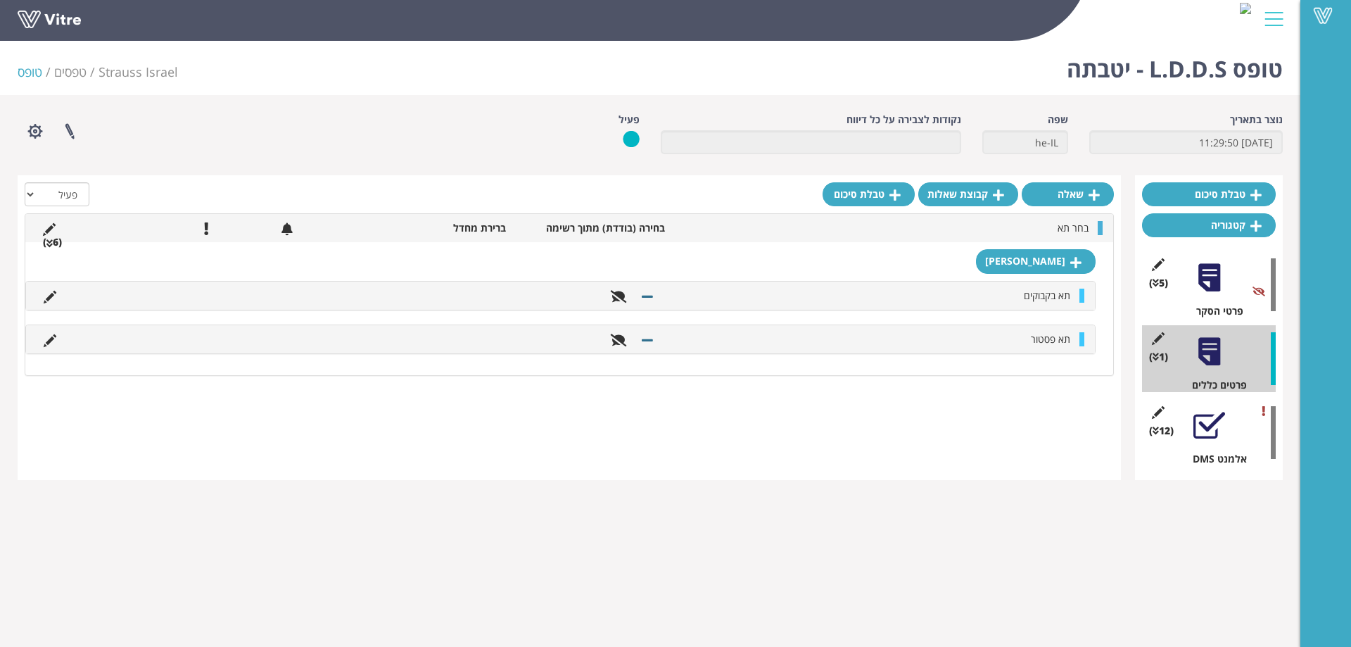  Describe the element at coordinates (629, 120) in the screenshot. I see `label: פעיל` at that location.